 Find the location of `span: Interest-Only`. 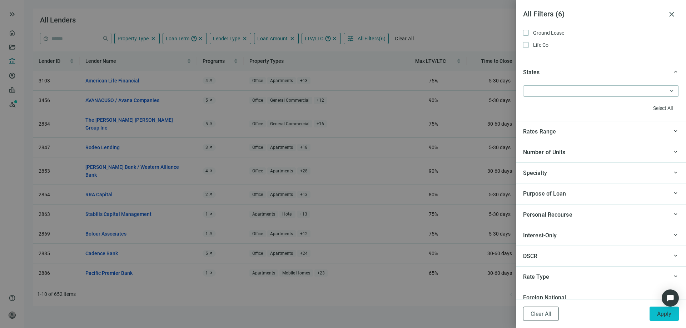

span: Interest-Only is located at coordinates (540, 235).